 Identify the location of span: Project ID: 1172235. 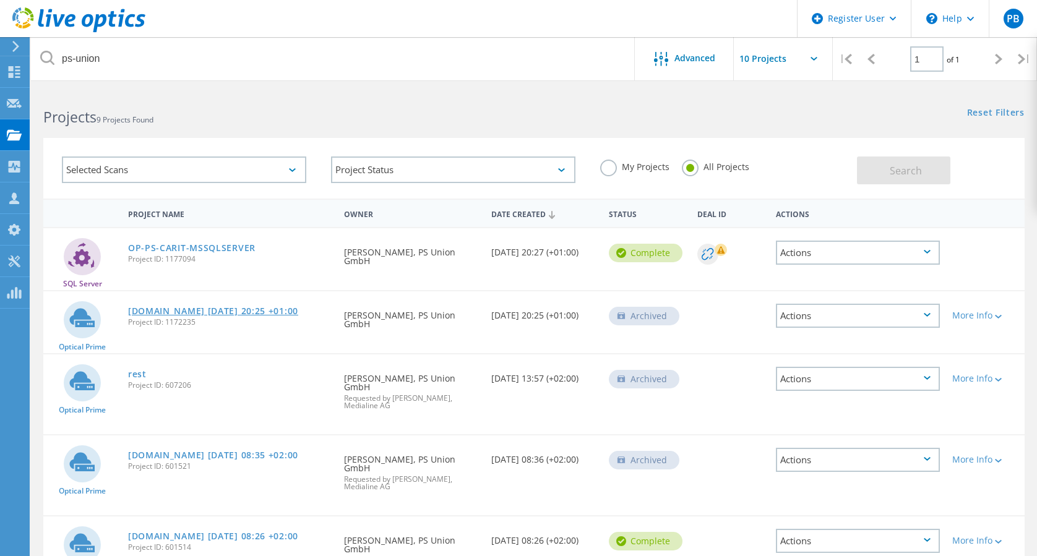
(230, 322).